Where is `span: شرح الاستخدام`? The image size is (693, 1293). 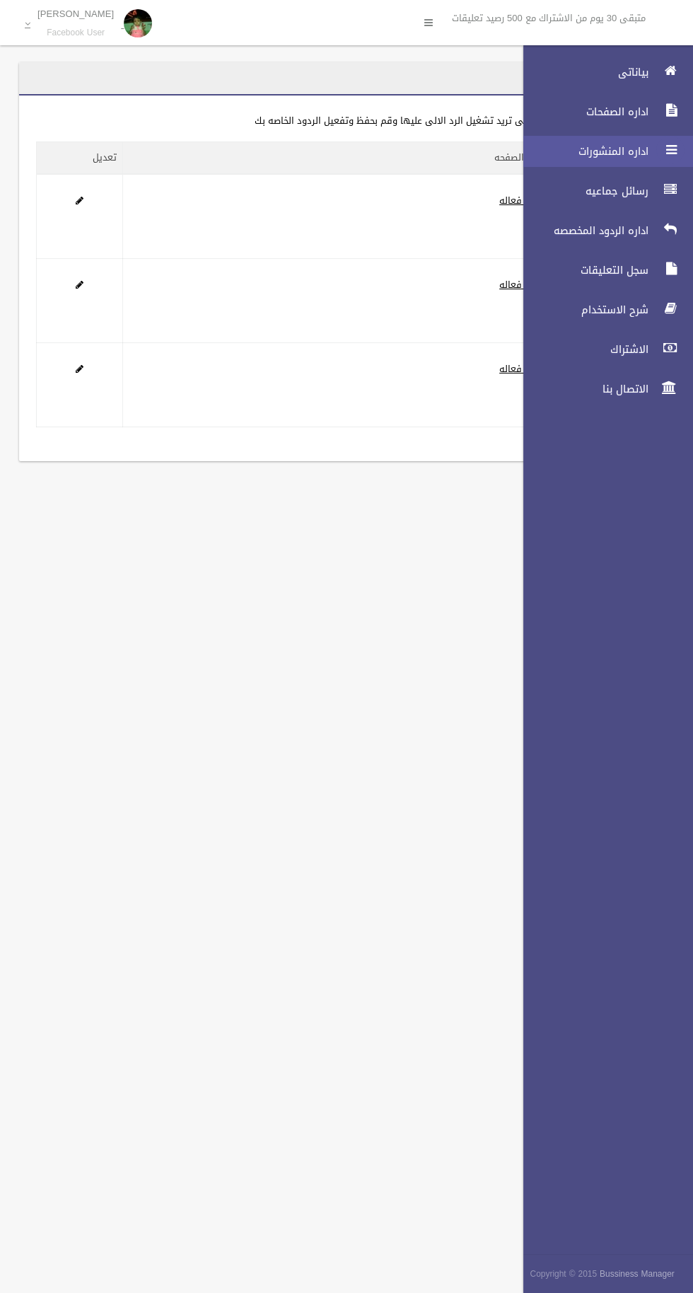
span: شرح الاستخدام is located at coordinates (582, 310).